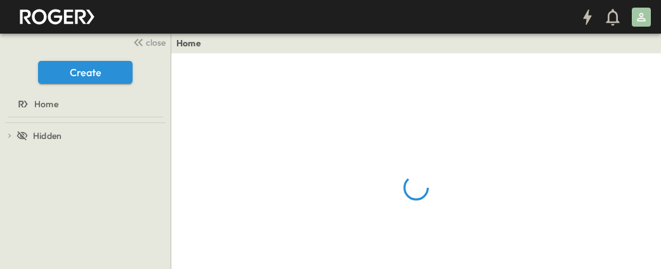  What do you see at coordinates (46, 104) in the screenshot?
I see `span: Home` at bounding box center [46, 104].